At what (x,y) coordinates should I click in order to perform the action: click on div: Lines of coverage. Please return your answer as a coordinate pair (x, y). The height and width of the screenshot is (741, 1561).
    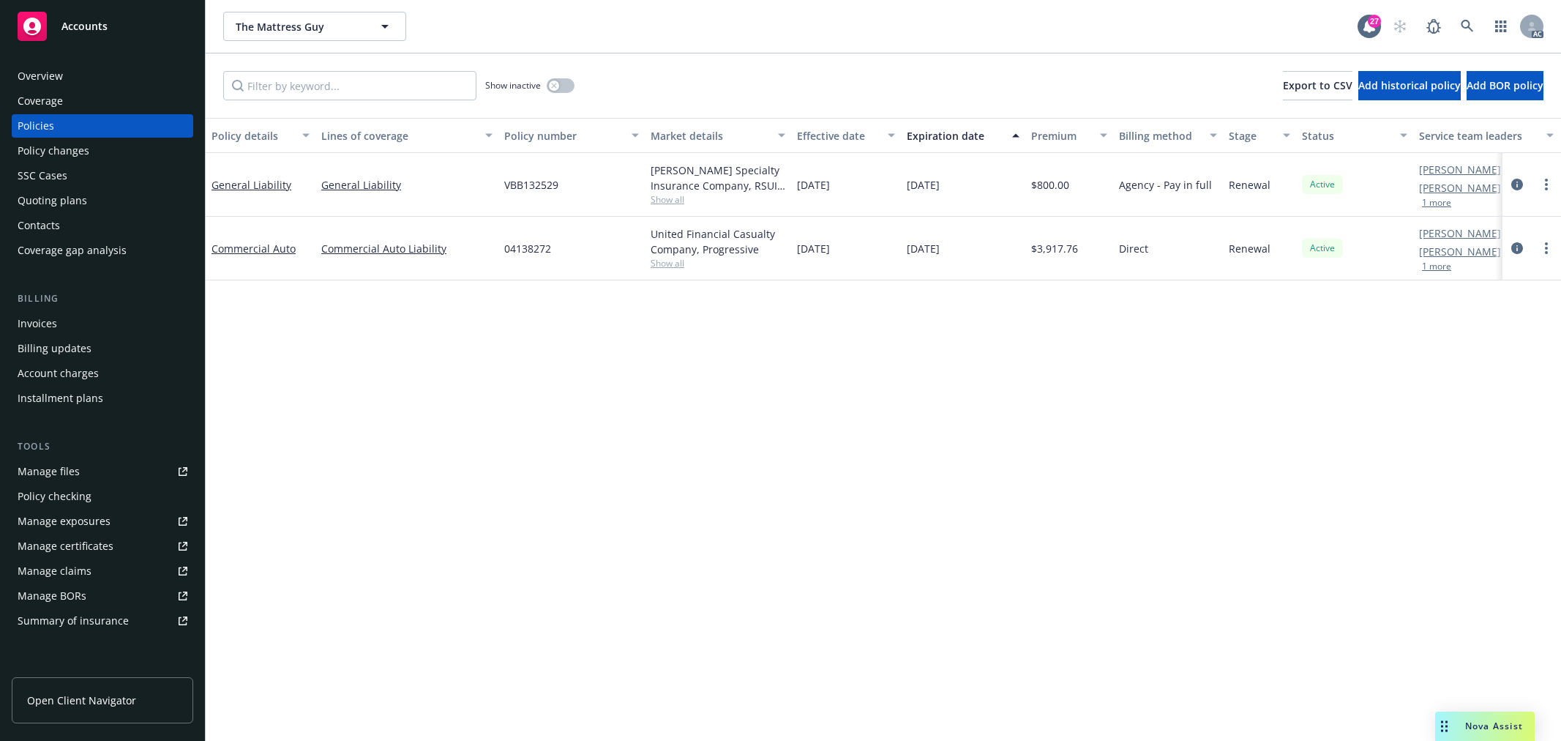
    Looking at the image, I should click on (399, 135).